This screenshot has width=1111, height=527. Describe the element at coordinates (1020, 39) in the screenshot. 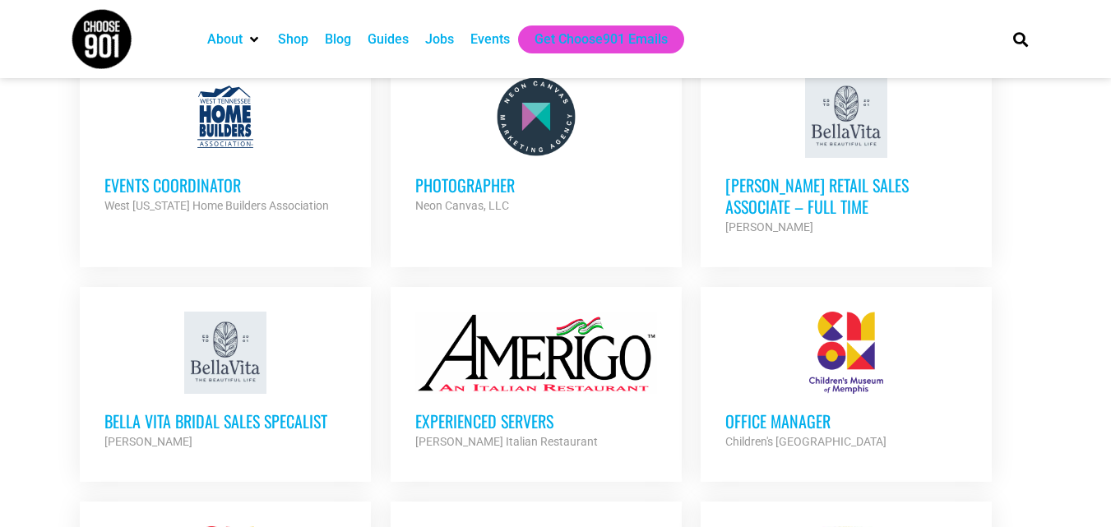

I see `div: Search` at that location.